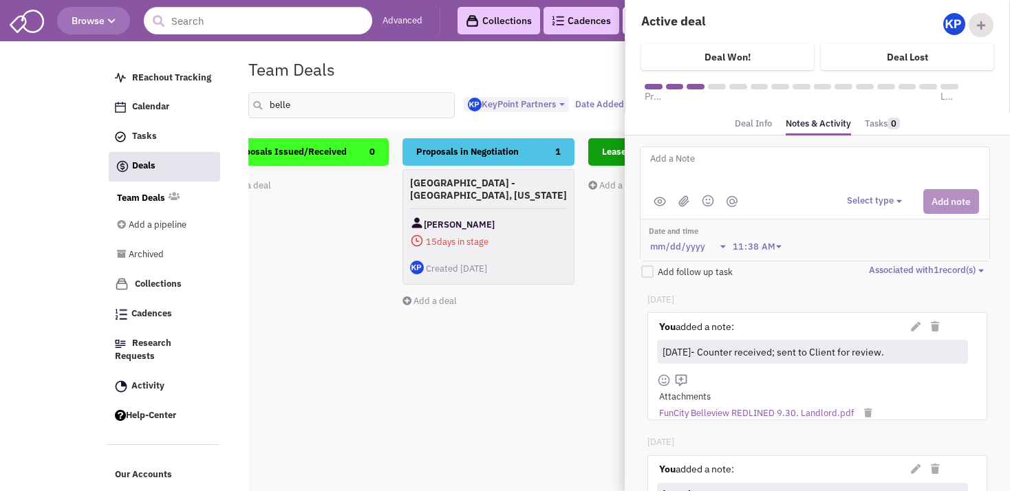 The width and height of the screenshot is (1010, 491). What do you see at coordinates (120, 137) in the screenshot?
I see `img: icon-tasks.png` at bounding box center [120, 137].